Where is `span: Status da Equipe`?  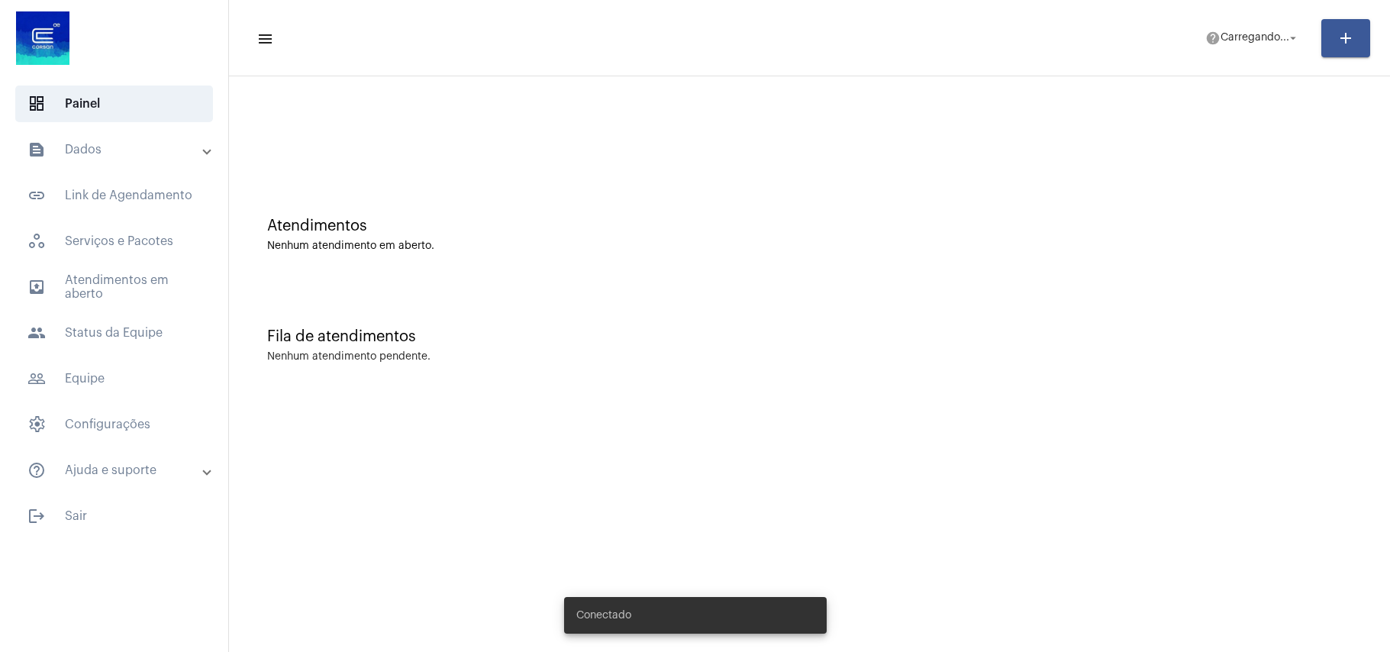
span: Status da Equipe is located at coordinates (114, 333).